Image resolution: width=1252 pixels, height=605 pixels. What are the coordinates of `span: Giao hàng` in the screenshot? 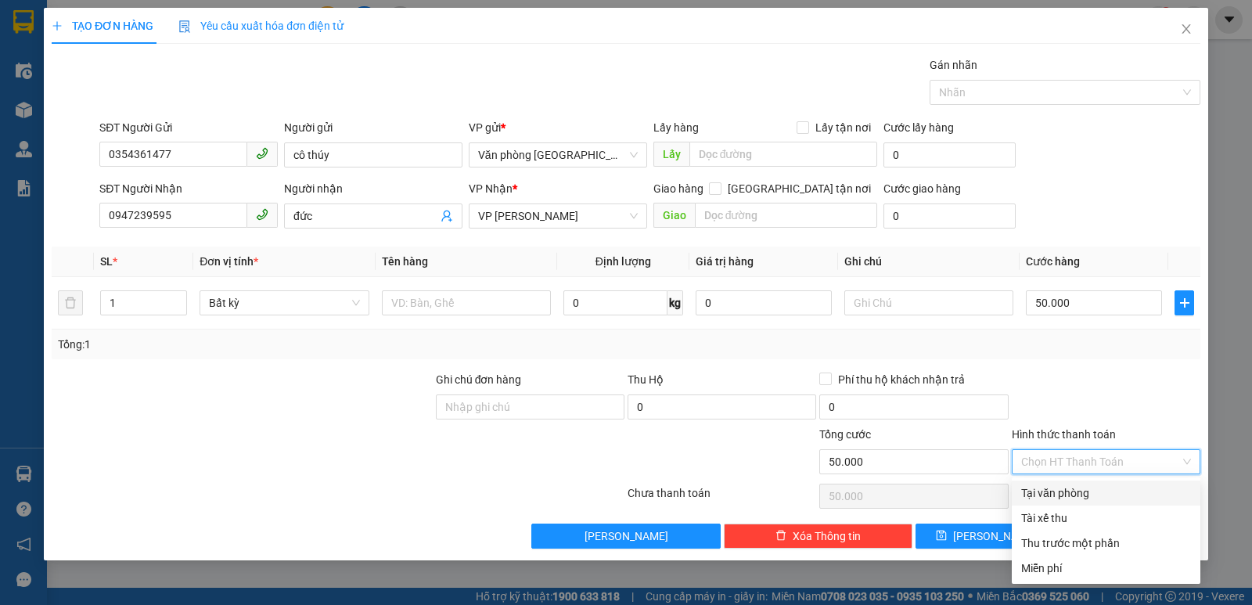 It's located at (679, 189).